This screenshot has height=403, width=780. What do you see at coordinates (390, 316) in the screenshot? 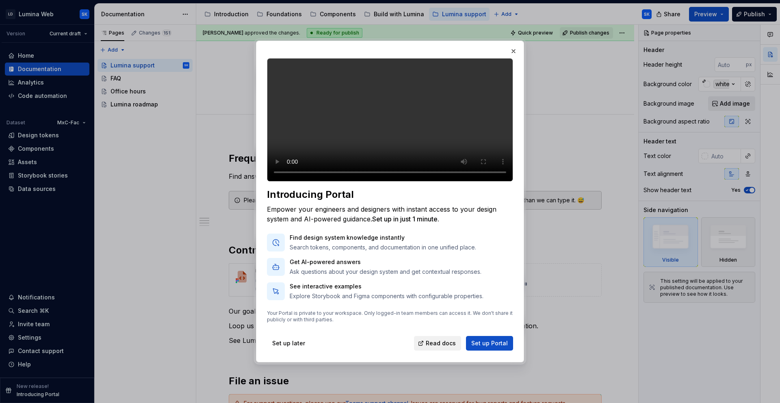
I see `p: Your Portal is private to your workspace. Only logged-in team members can access it. We don't sha...` at bounding box center [390, 316].